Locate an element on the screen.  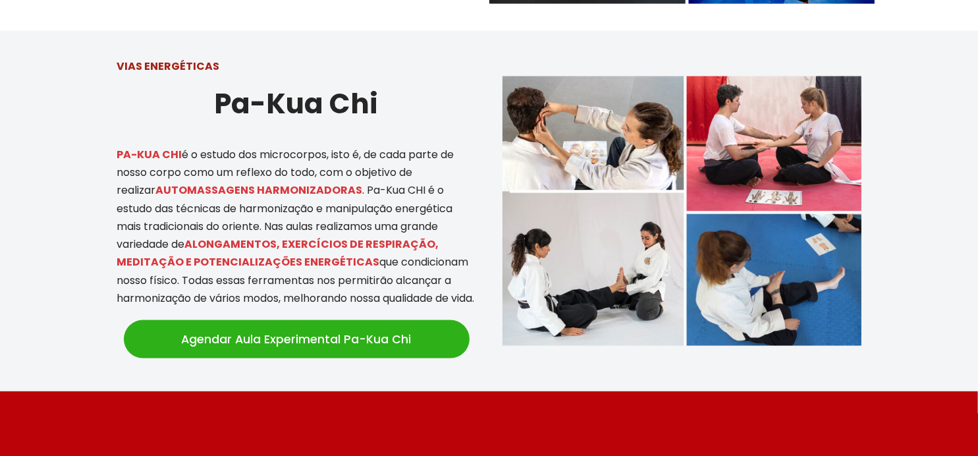
strong: VIAS ENERGÉTICAS is located at coordinates (169, 66).